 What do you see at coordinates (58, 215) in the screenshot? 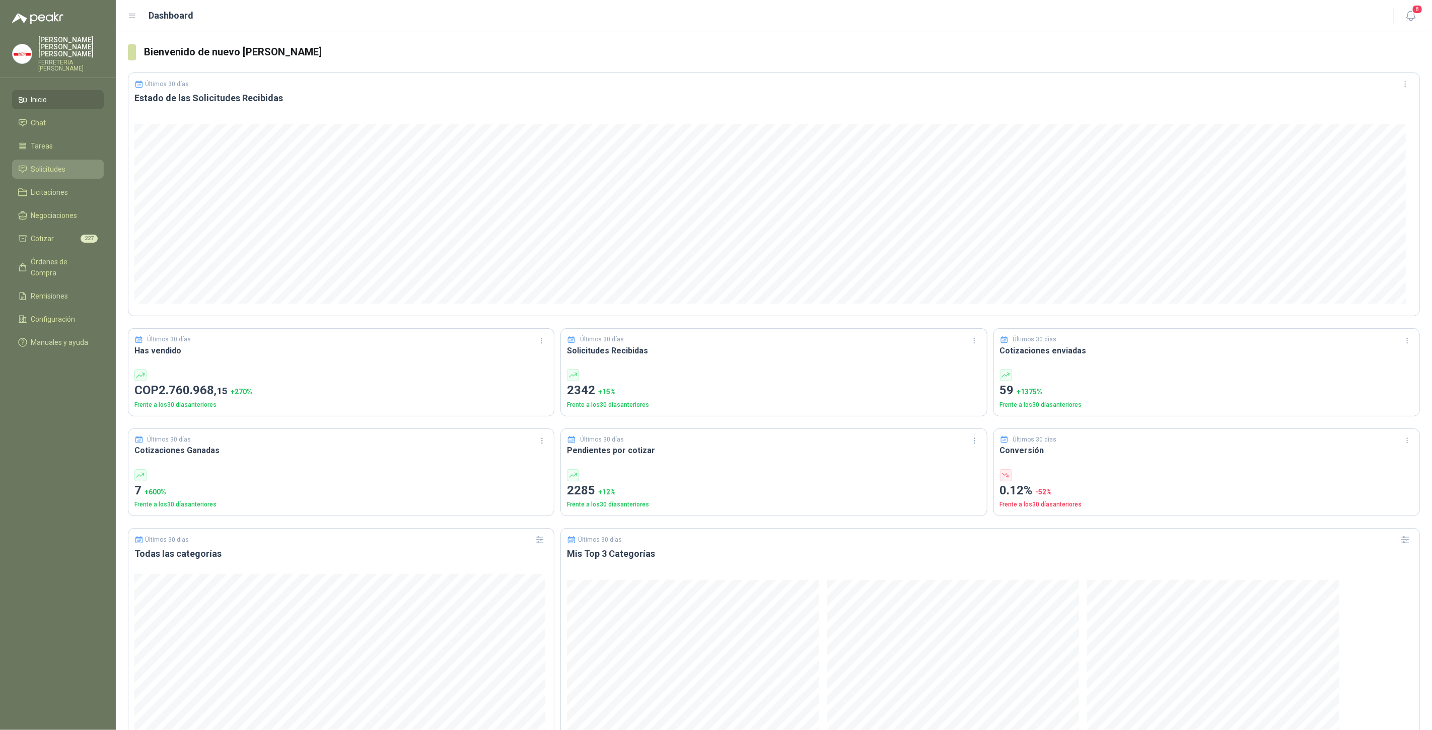
I see `a: Negociaciones` at bounding box center [58, 215].